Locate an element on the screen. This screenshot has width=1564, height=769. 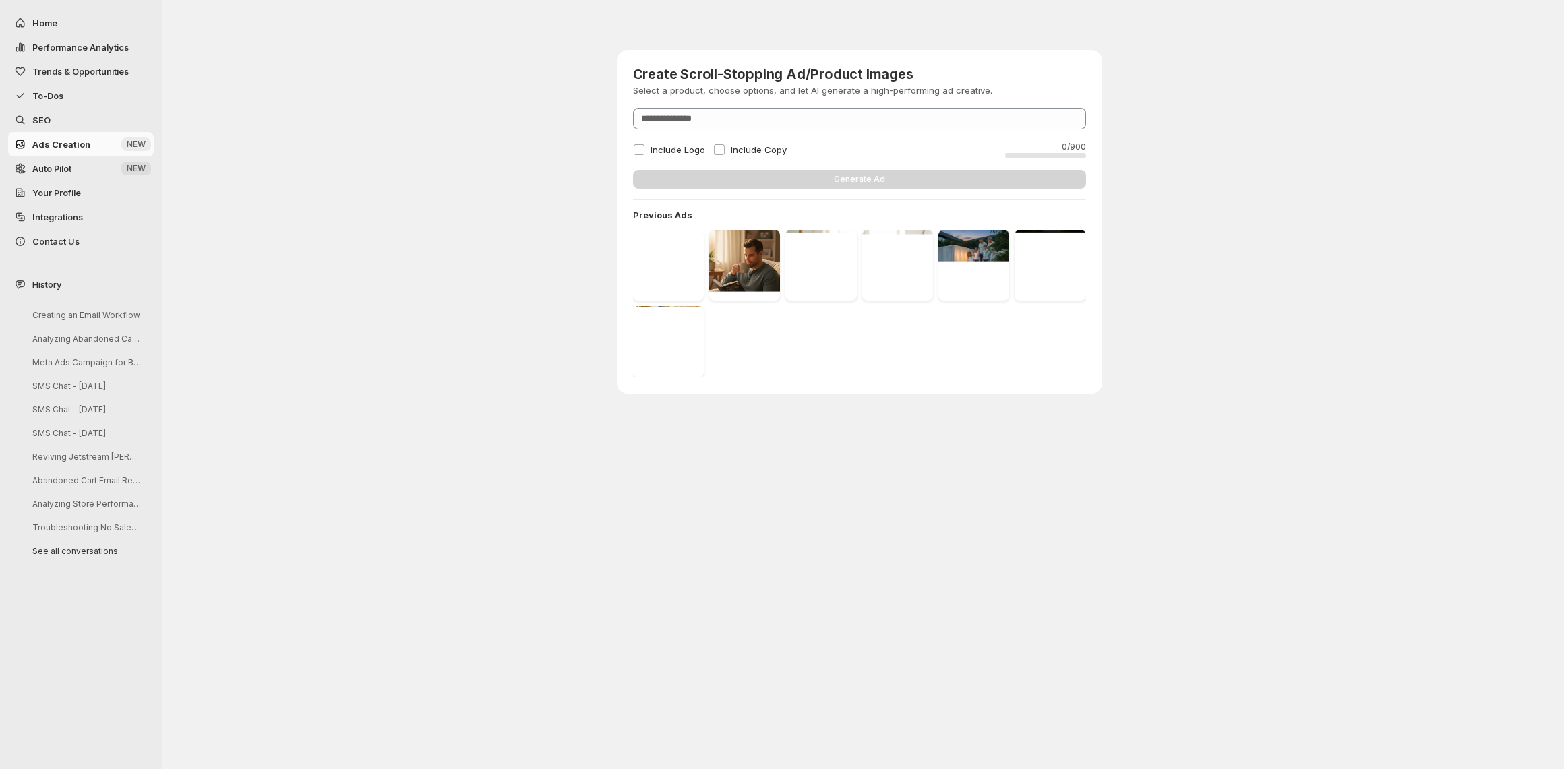
span: Auto Pilot is located at coordinates (52, 169).